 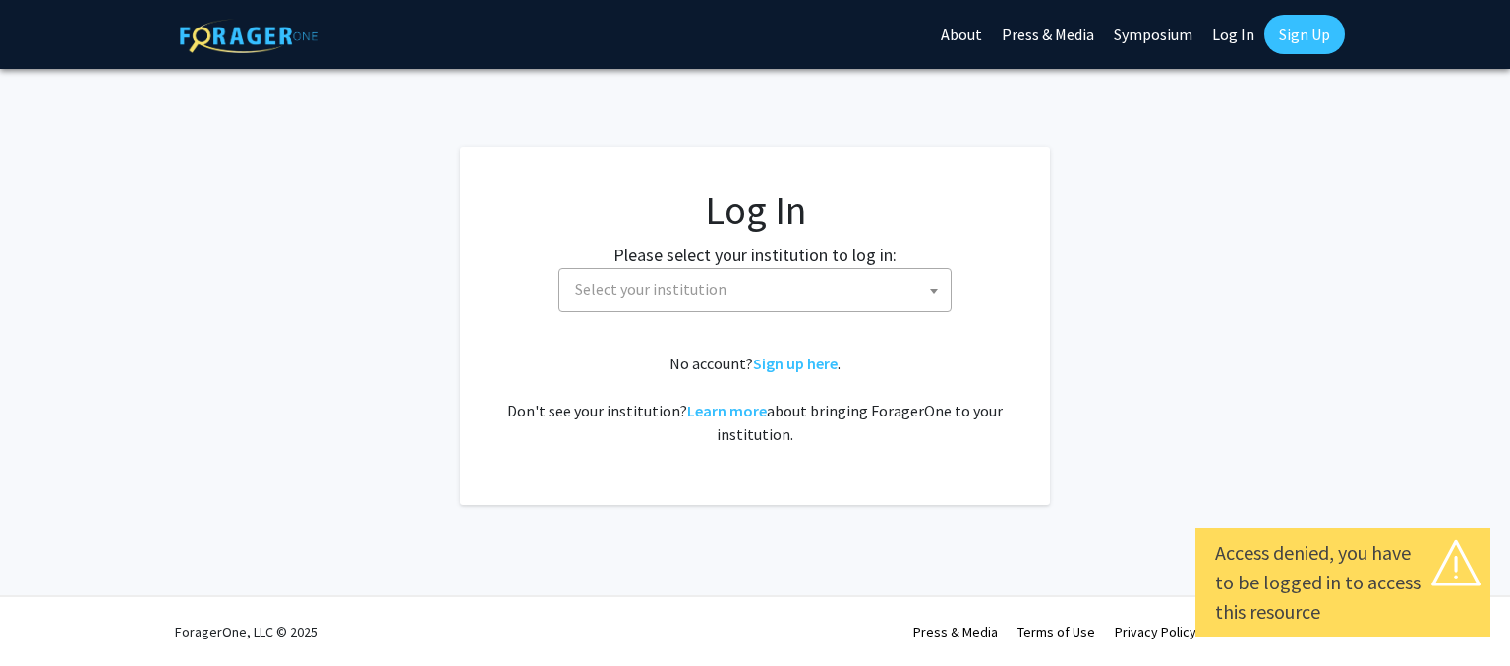 What do you see at coordinates (755, 210) in the screenshot?
I see `h1: Log In` at bounding box center [755, 210].